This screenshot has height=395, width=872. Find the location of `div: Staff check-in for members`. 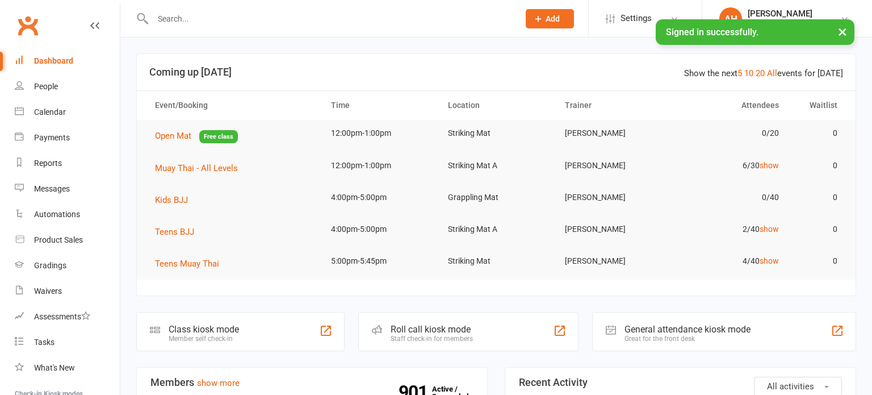

div: Staff check-in for members is located at coordinates (432, 338).